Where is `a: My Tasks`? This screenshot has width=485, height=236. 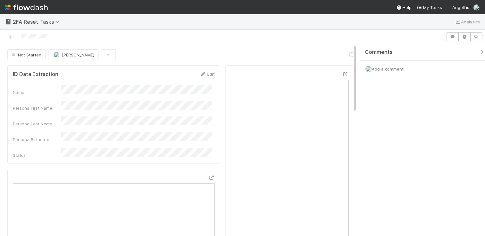
a: My Tasks is located at coordinates (429, 7).